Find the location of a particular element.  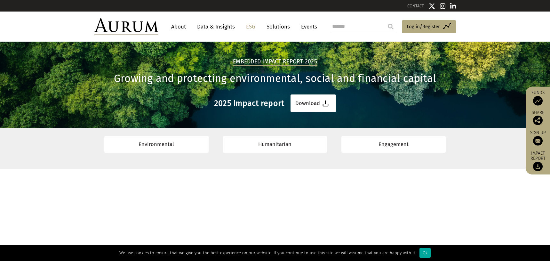

img: Sign up to our newsletter is located at coordinates (538, 141).